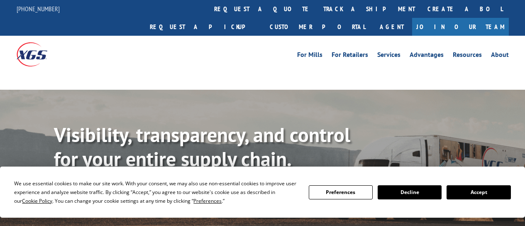 The width and height of the screenshot is (525, 226). What do you see at coordinates (389, 56) in the screenshot?
I see `a: Services` at bounding box center [389, 56].